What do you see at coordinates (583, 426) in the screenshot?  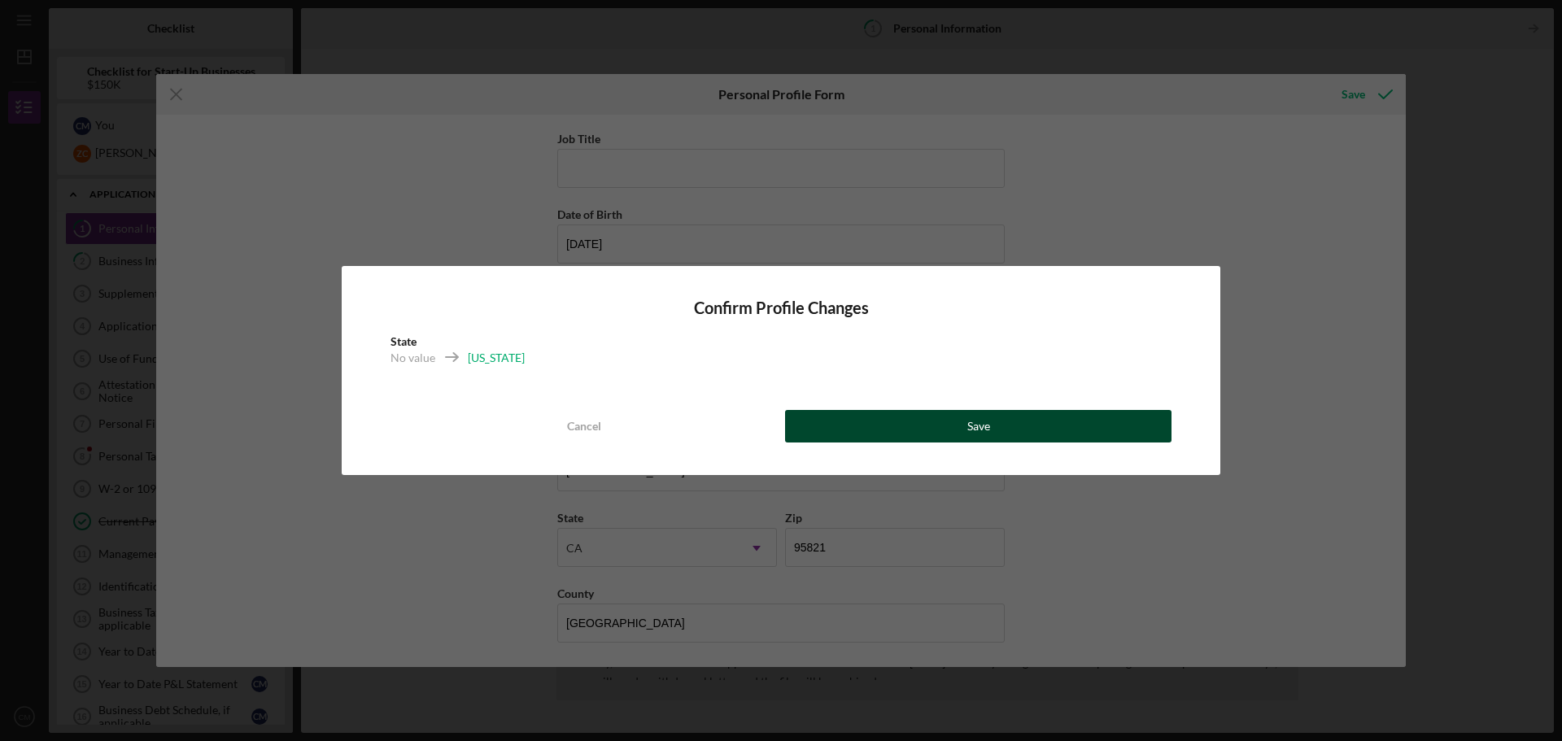 I see `button: Cancel` at bounding box center [583, 426].